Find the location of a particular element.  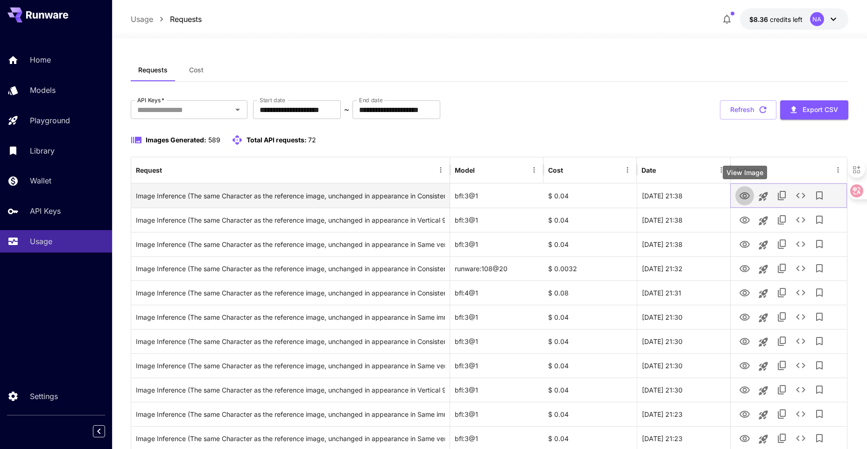

div: $ 0.0032 is located at coordinates (590, 268).